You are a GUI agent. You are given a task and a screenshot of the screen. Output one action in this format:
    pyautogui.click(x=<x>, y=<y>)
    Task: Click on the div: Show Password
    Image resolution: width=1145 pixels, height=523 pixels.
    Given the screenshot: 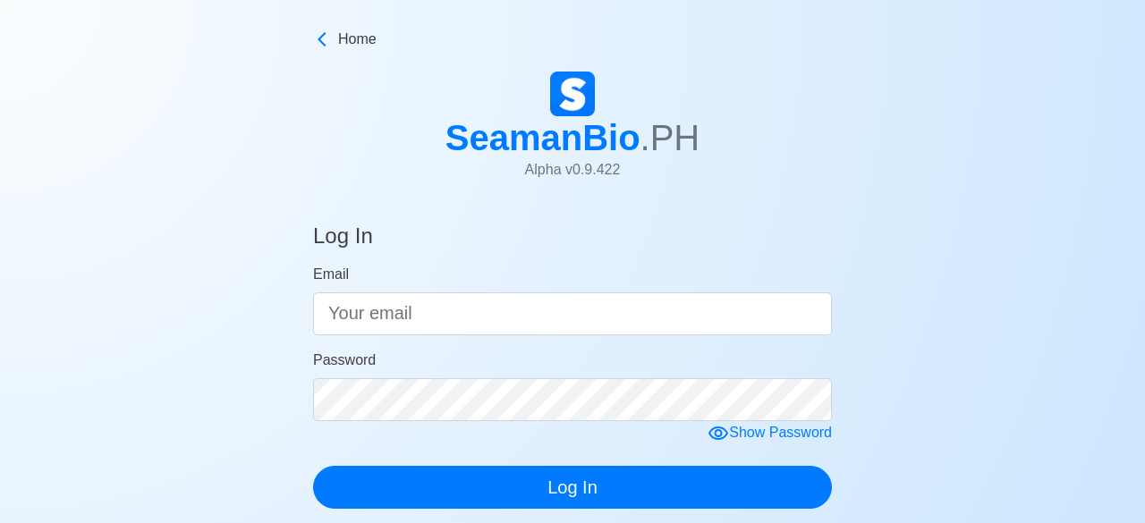 What is the action you would take?
    pyautogui.click(x=769, y=433)
    